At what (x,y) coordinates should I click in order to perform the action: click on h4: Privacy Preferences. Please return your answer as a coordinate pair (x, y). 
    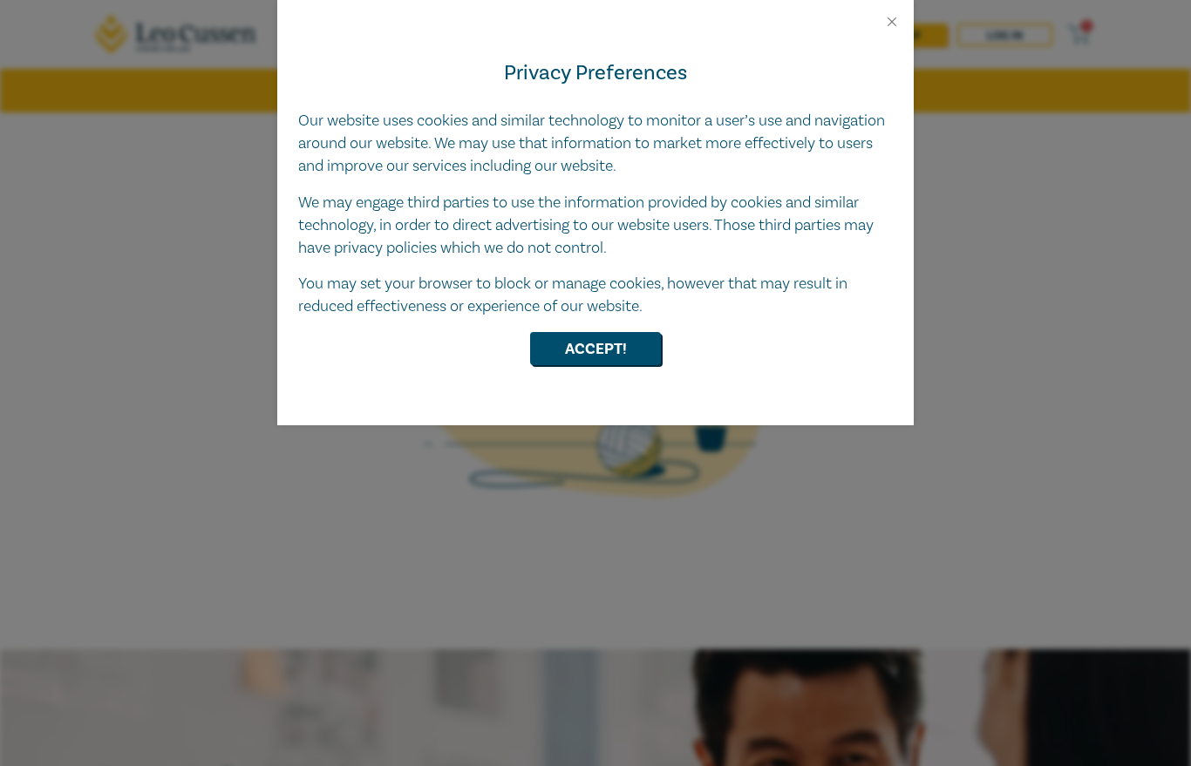
    Looking at the image, I should click on (595, 73).